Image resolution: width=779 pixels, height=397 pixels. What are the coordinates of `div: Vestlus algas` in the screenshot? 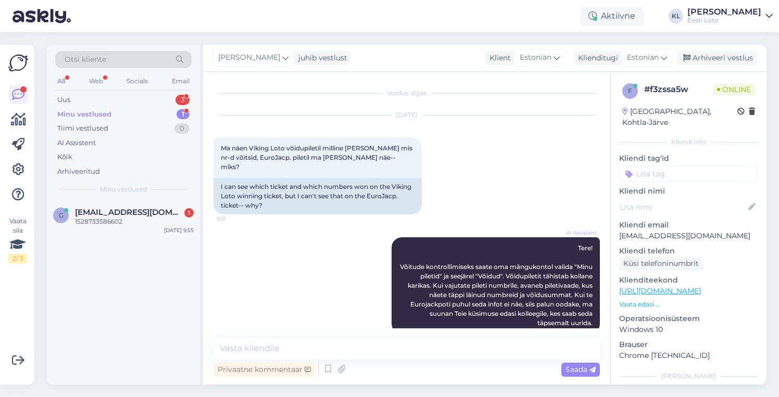 It's located at (407, 93).